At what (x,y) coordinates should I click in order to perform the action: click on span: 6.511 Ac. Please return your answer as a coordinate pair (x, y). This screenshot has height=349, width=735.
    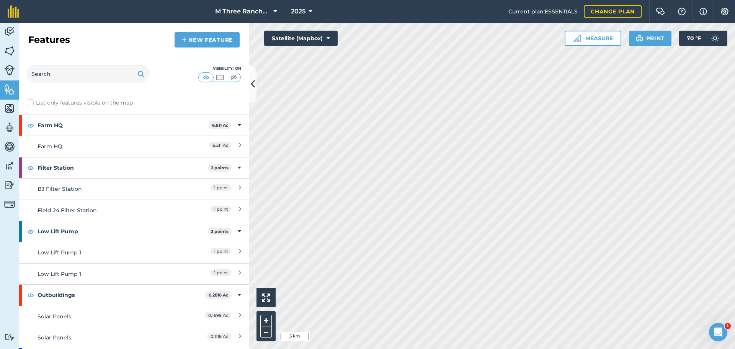
    Looking at the image, I should click on (220, 145).